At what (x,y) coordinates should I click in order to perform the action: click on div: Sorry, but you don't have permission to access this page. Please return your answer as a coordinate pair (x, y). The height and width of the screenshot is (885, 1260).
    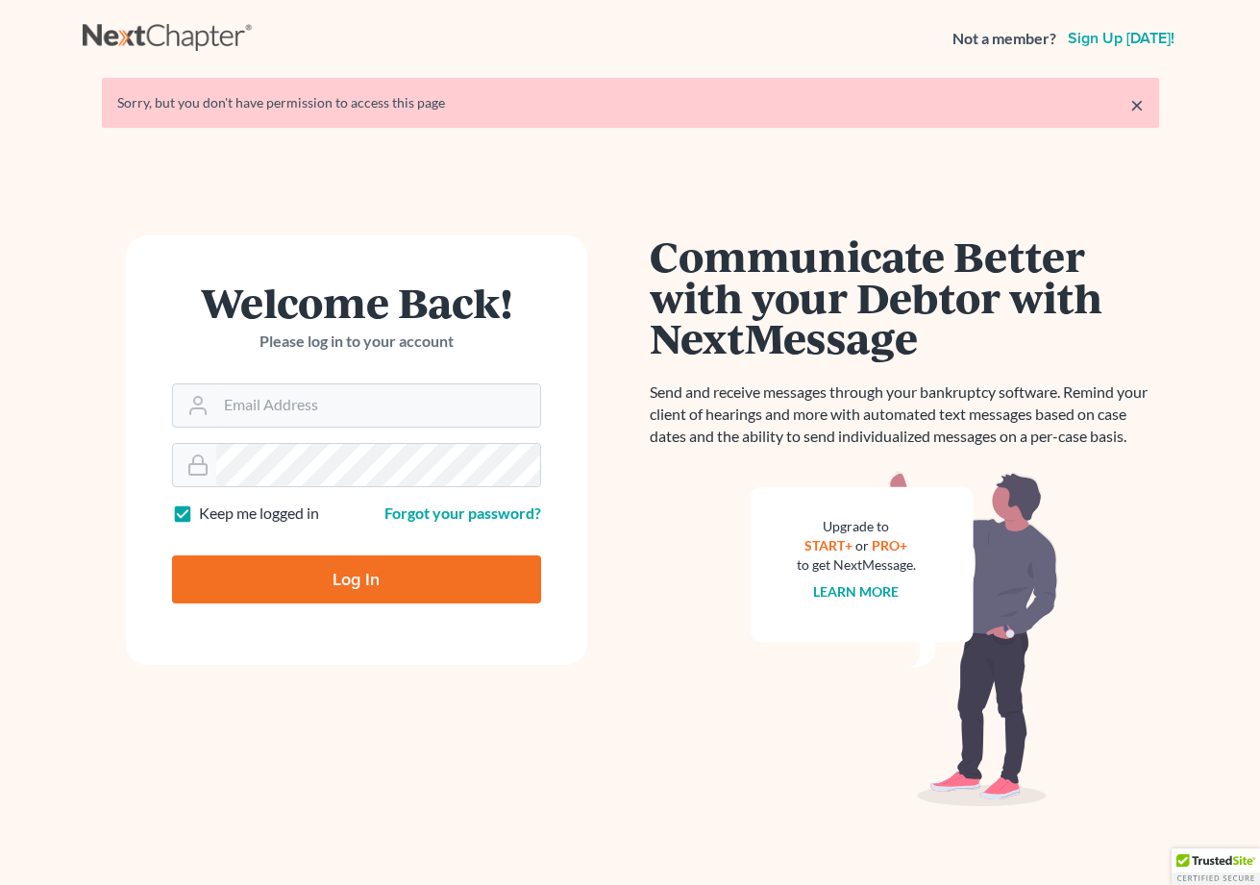
    Looking at the image, I should click on (631, 103).